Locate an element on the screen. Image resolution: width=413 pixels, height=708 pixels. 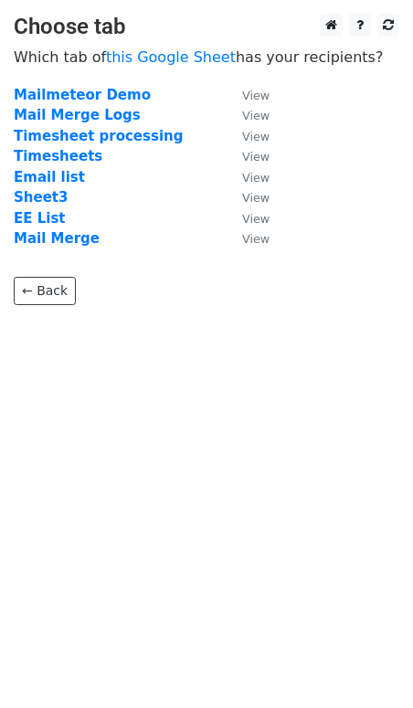
a: Mail Merge is located at coordinates (57, 238).